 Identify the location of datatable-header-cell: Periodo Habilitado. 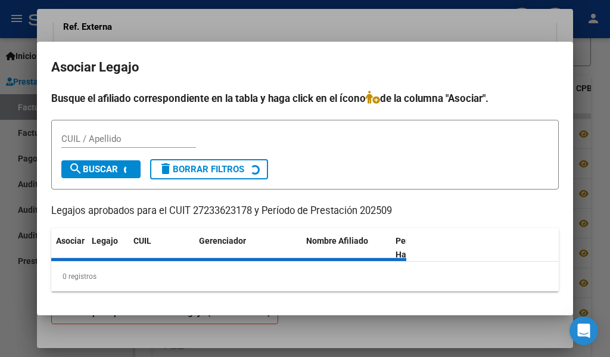
(430, 248).